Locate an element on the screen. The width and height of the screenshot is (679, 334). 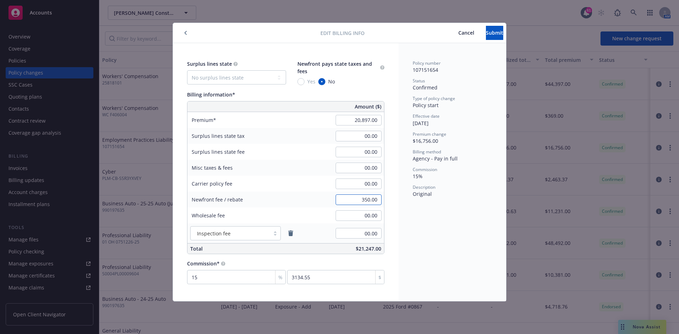
span: Wholesale fee is located at coordinates (208, 215).